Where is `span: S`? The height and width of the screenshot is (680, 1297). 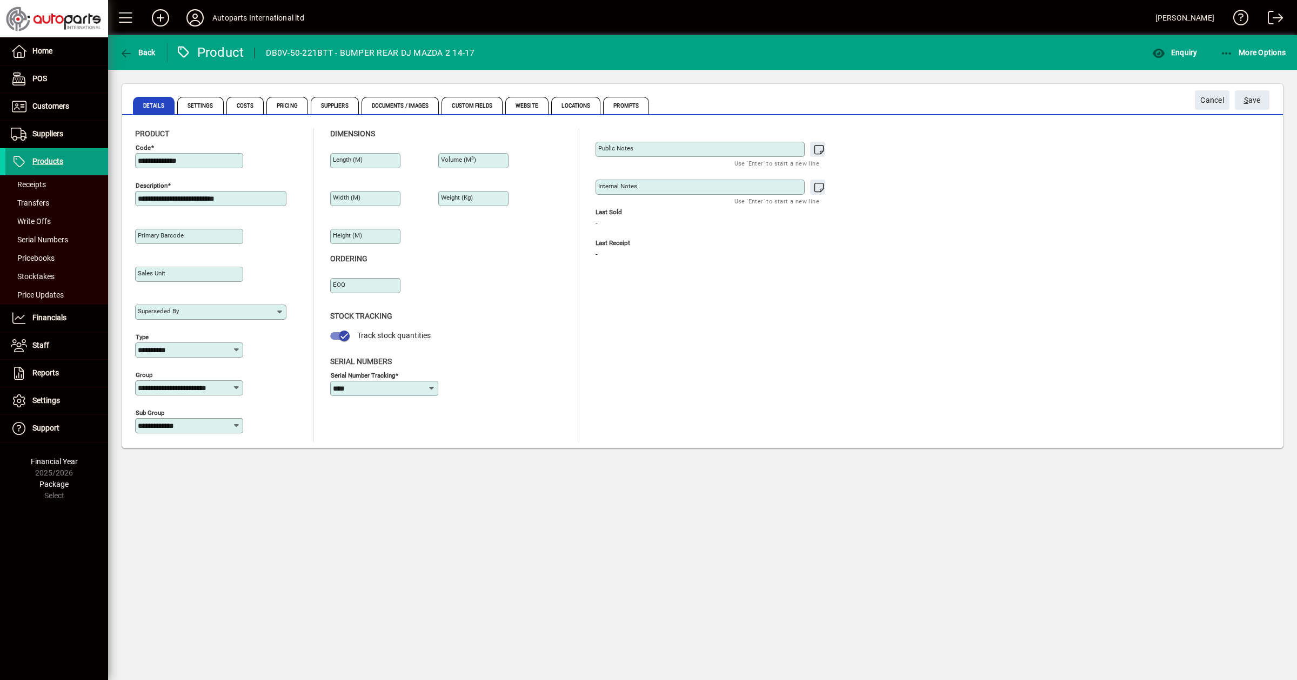
span: S is located at coordinates (1247, 100).